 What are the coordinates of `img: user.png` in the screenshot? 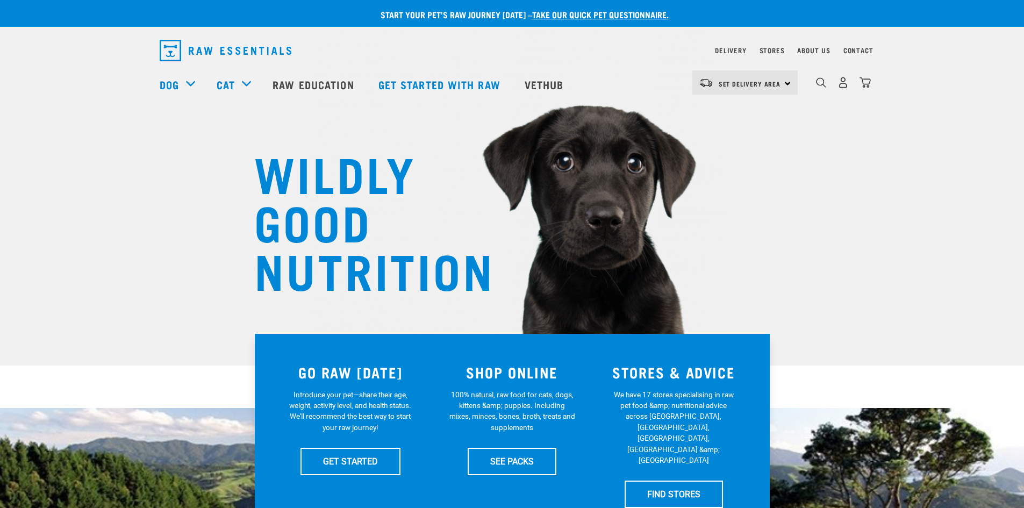 It's located at (843, 82).